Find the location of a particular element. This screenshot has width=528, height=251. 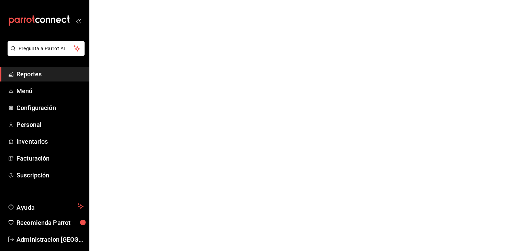

span: Personal is located at coordinates (50, 124).